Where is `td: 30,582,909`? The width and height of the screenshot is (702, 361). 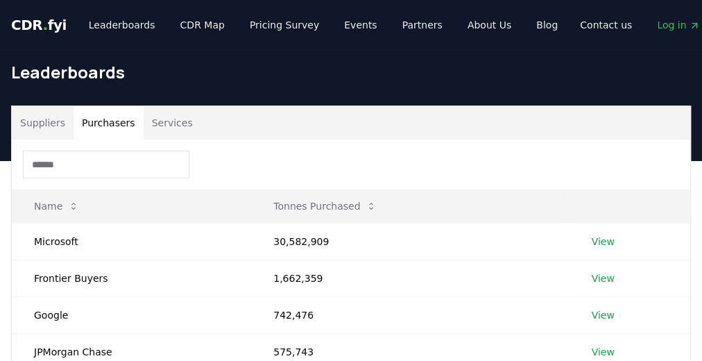 td: 30,582,909 is located at coordinates (410, 241).